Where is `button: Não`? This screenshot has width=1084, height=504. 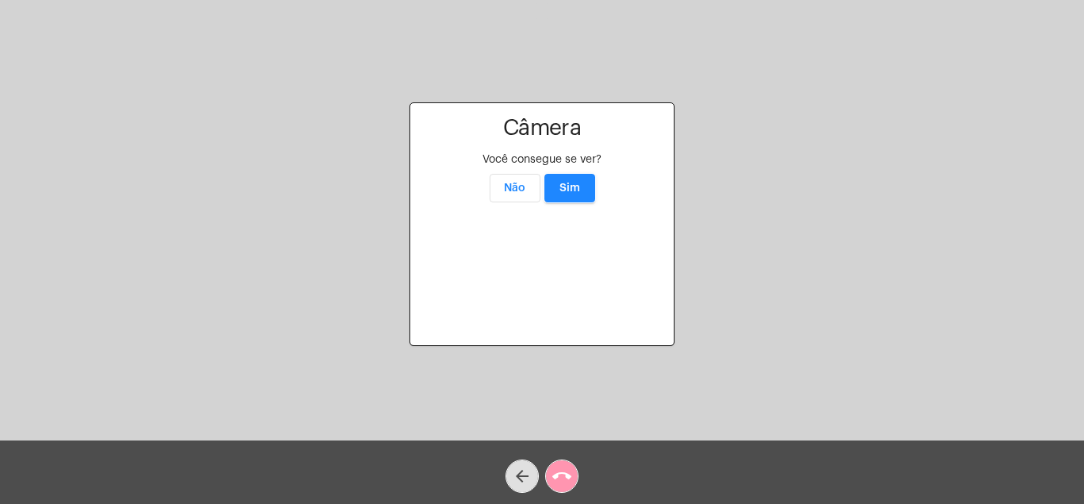 button: Não is located at coordinates (515, 188).